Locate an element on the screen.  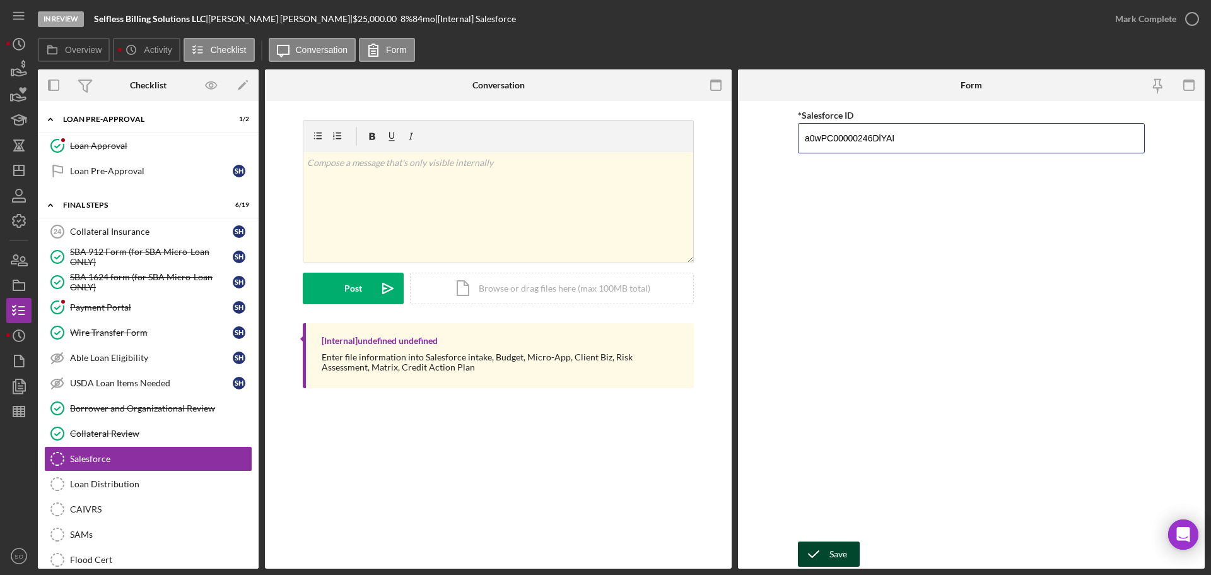
div: In Review is located at coordinates (61, 19).